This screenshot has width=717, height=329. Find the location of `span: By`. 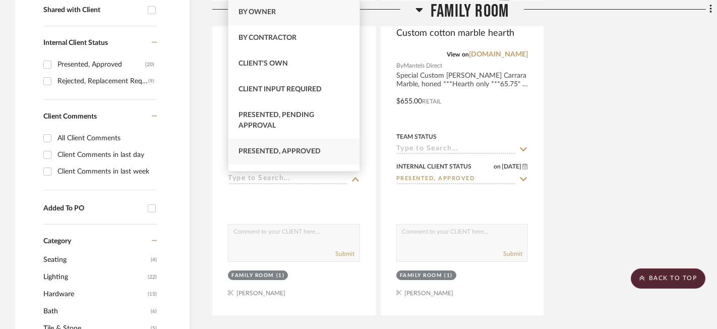

span: By is located at coordinates (400, 66).